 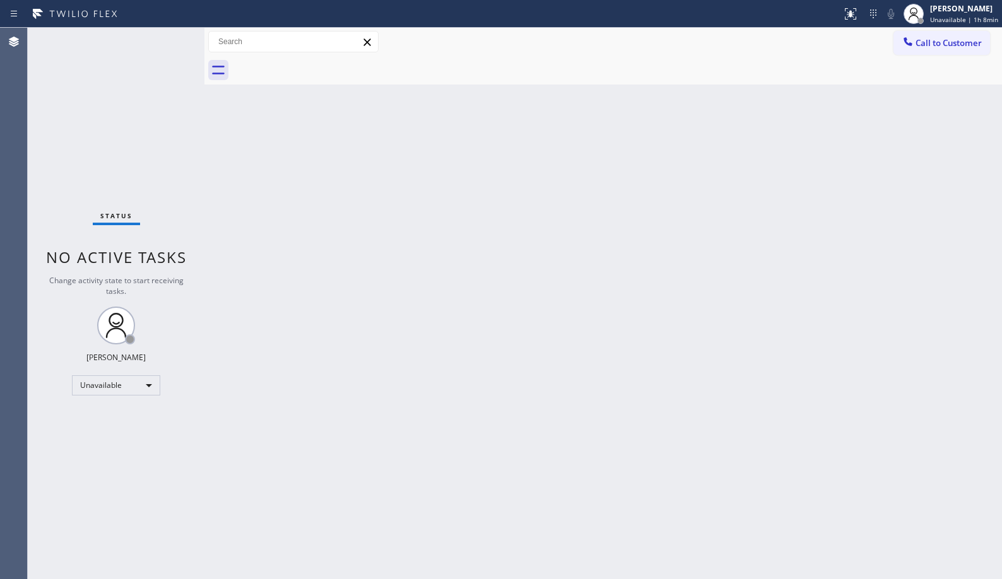 I want to click on button: Mute, so click(x=891, y=14).